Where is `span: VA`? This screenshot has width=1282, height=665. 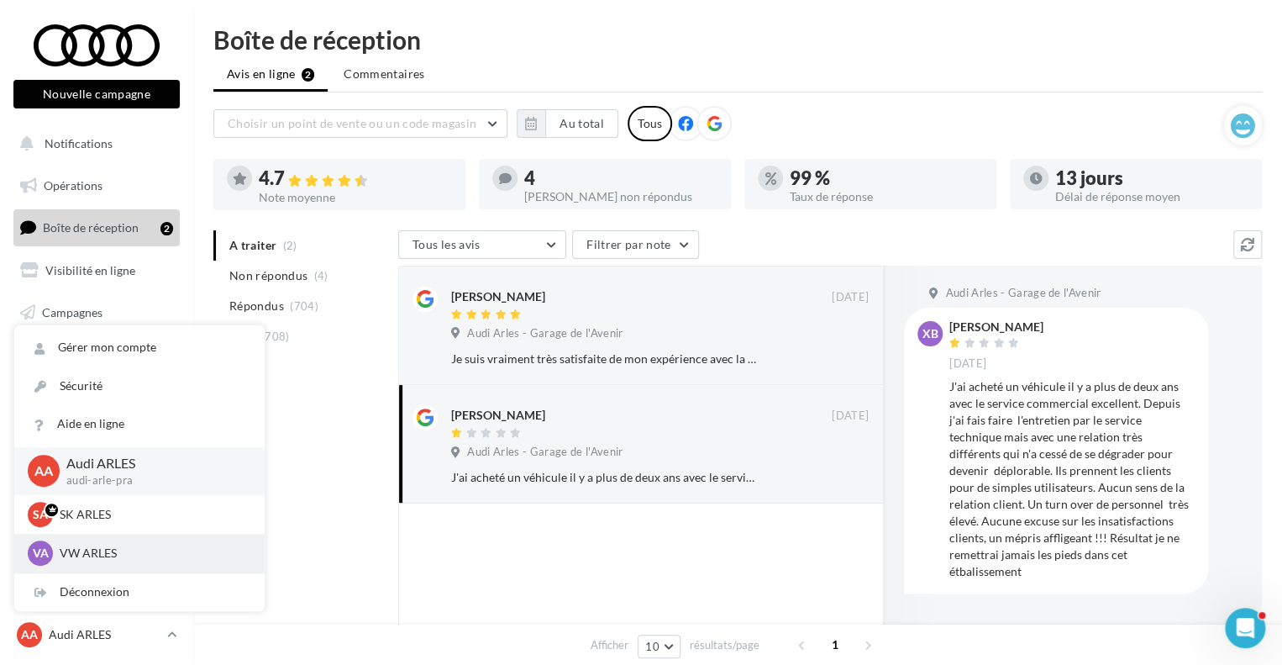 span: VA is located at coordinates (40, 553).